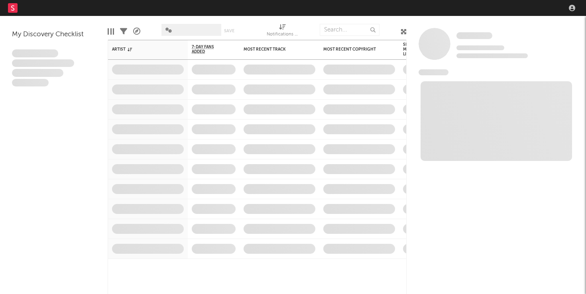 The image size is (586, 294). What do you see at coordinates (475, 35) in the screenshot?
I see `span: Some Artist` at bounding box center [475, 35].